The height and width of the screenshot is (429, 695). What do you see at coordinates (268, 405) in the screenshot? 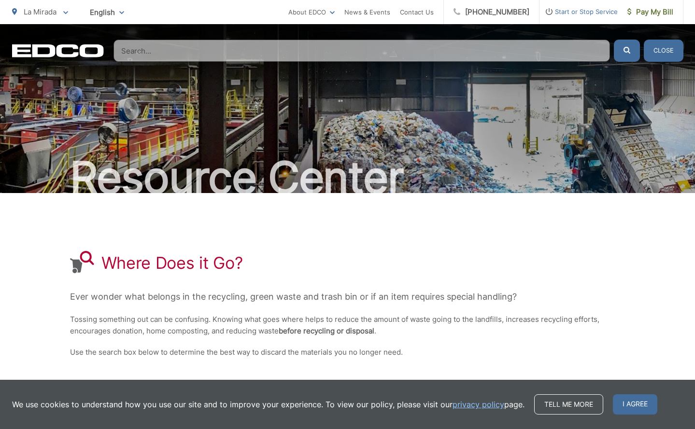
I see `p: We use cookies to understand how you use our site and to improve your experience. To view our pol...` at bounding box center [268, 405].